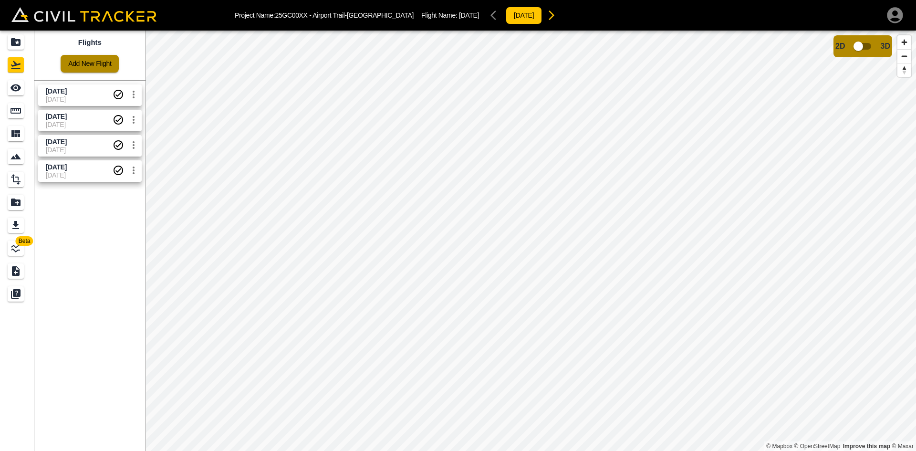 This screenshot has height=451, width=916. Describe the element at coordinates (840, 46) in the screenshot. I see `span: 2D` at that location.